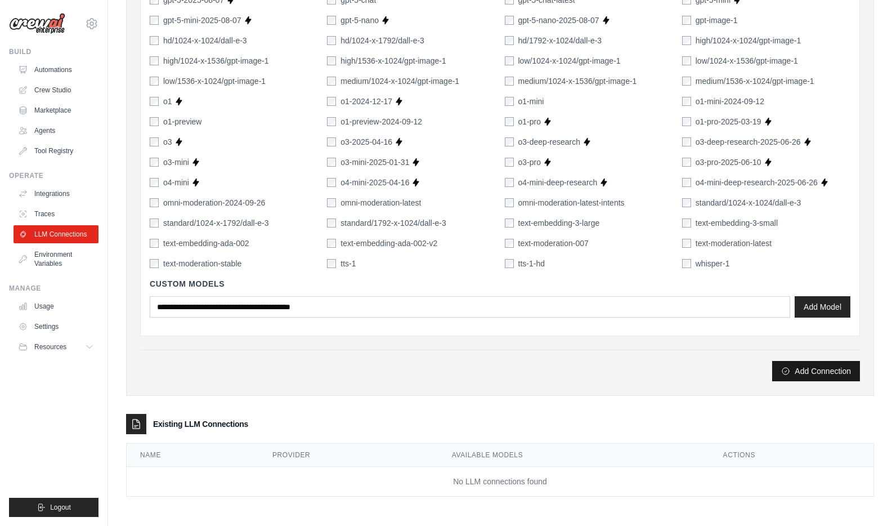  What do you see at coordinates (56, 110) in the screenshot?
I see `a: Marketplace` at bounding box center [56, 110].